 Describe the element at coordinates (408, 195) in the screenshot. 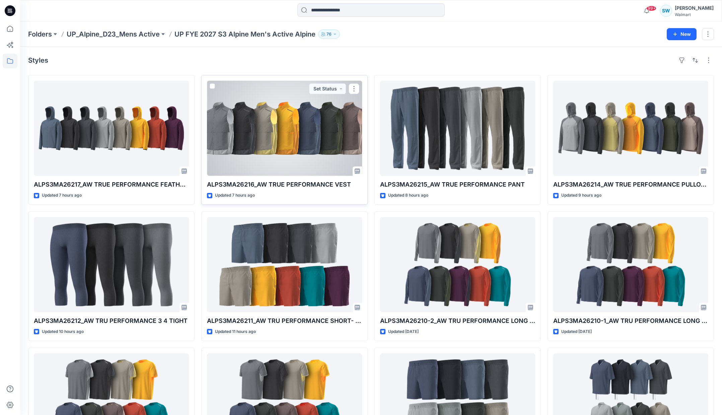

I see `p: Updated 8 hours ago` at that location.